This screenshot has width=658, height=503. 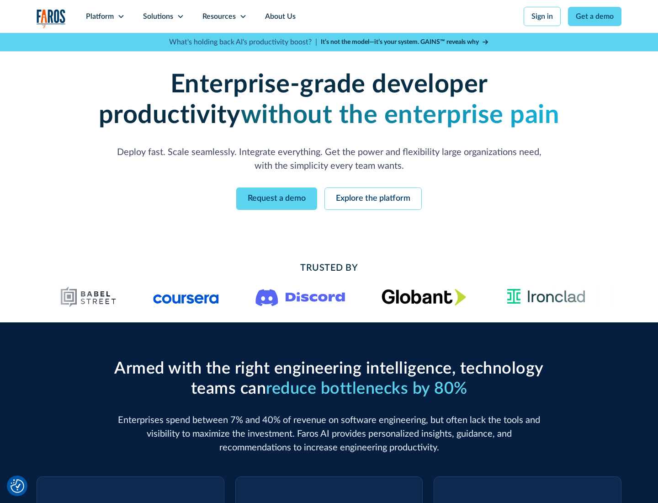 What do you see at coordinates (158, 16) in the screenshot?
I see `div: Solutions` at bounding box center [158, 16].